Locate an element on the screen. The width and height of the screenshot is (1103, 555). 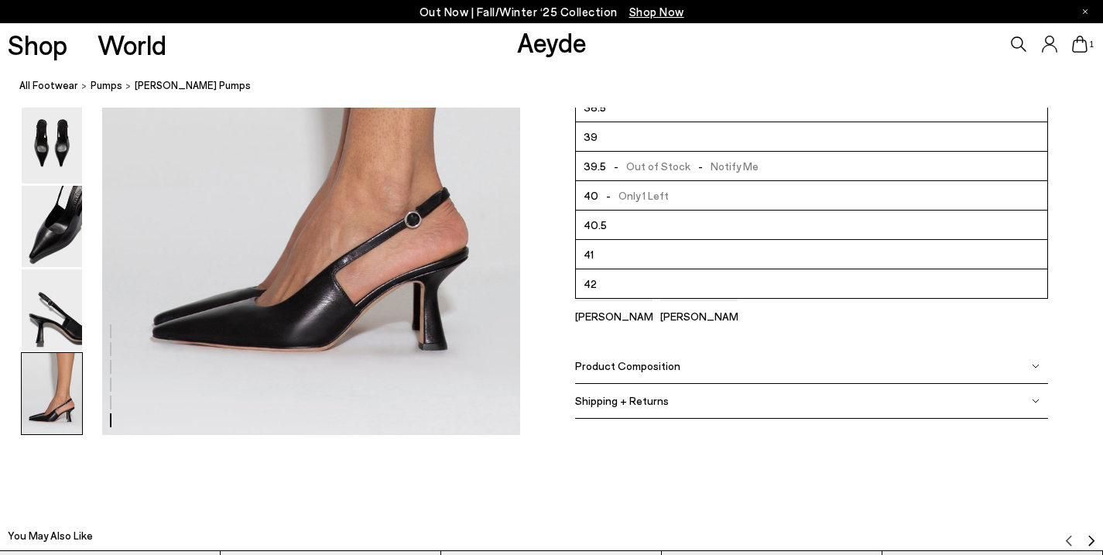
nav: breadcrumb is located at coordinates (561, 86).